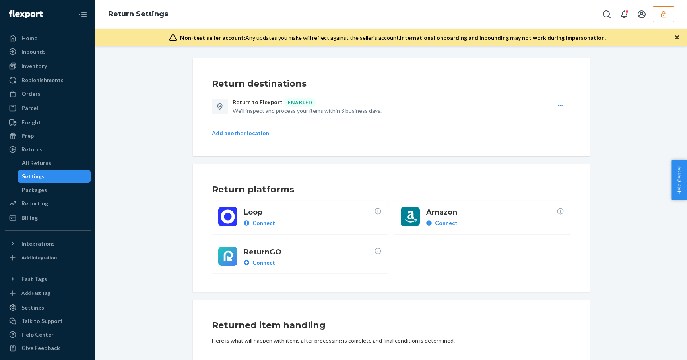 The height and width of the screenshot is (360, 687). What do you see at coordinates (48, 321) in the screenshot?
I see `button: Talk to Support` at bounding box center [48, 321].